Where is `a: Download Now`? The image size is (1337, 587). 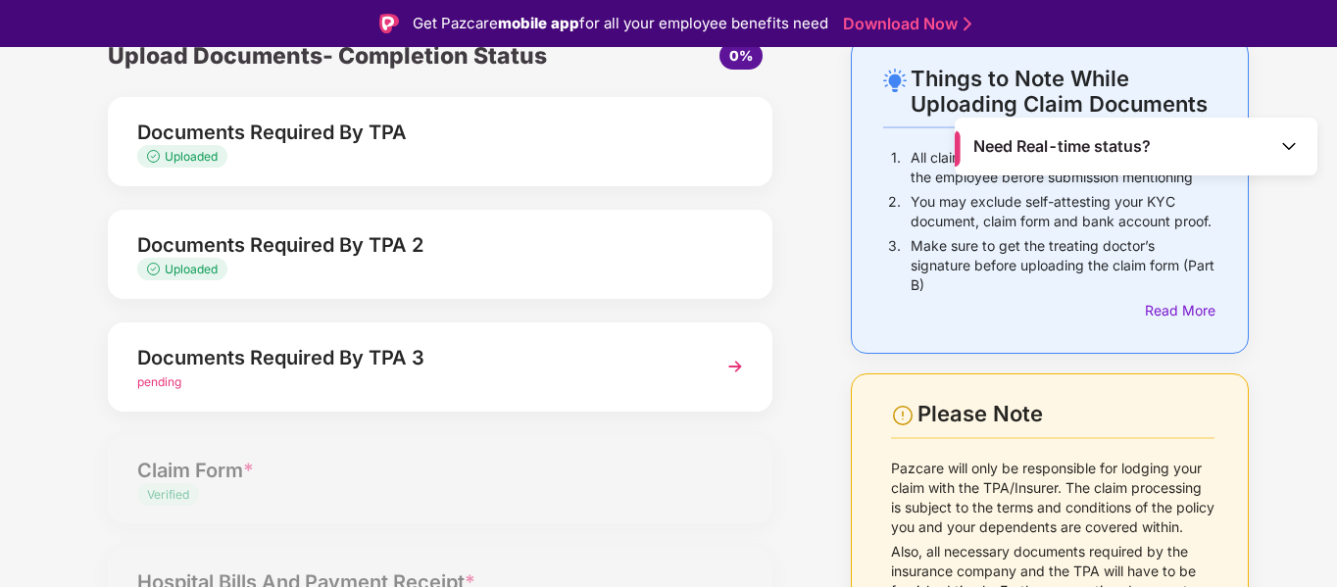
a: Download Now is located at coordinates (904, 24).